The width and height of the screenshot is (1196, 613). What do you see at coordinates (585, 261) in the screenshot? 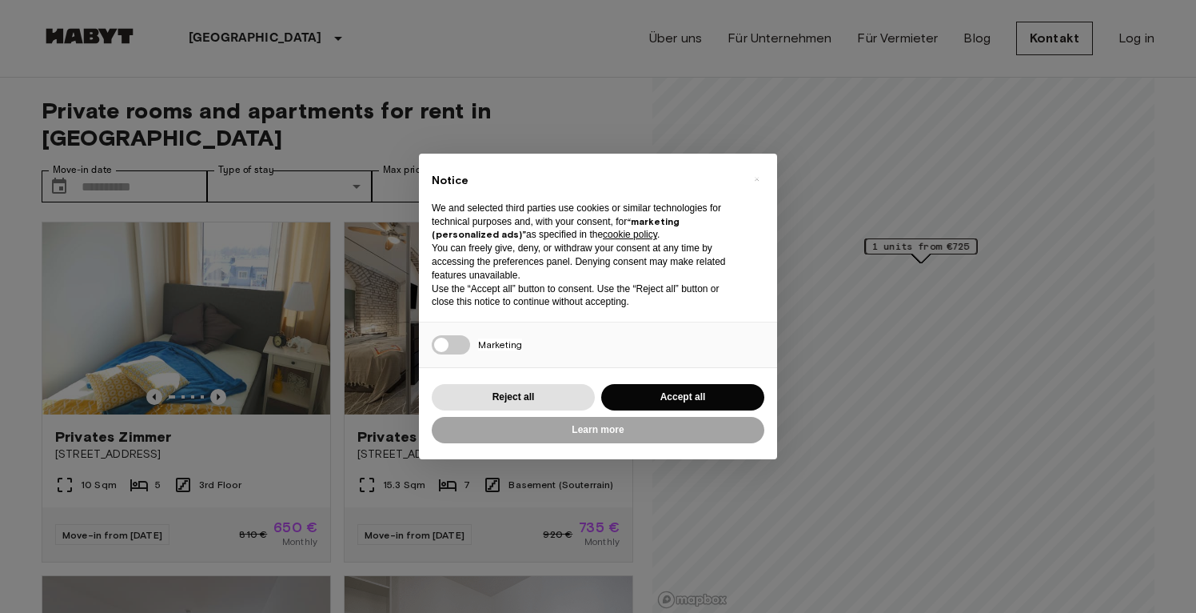
I see `p: You can freely give, deny, or withdraw your consent at any time by accessing the preferences pane...` at bounding box center [585, 261].